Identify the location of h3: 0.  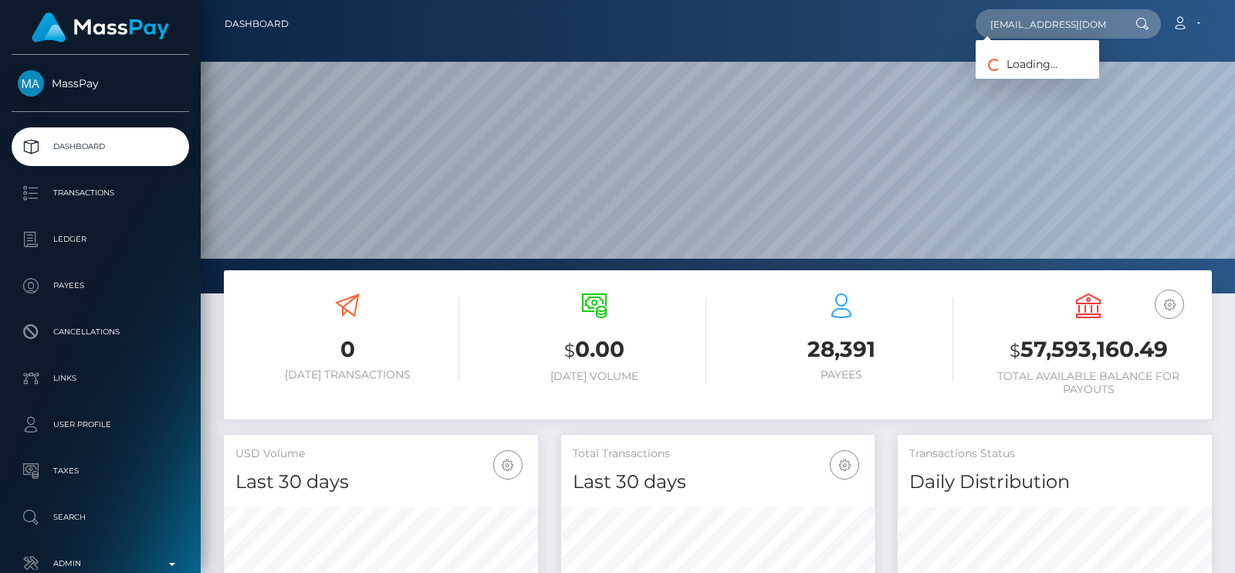
(347, 349).